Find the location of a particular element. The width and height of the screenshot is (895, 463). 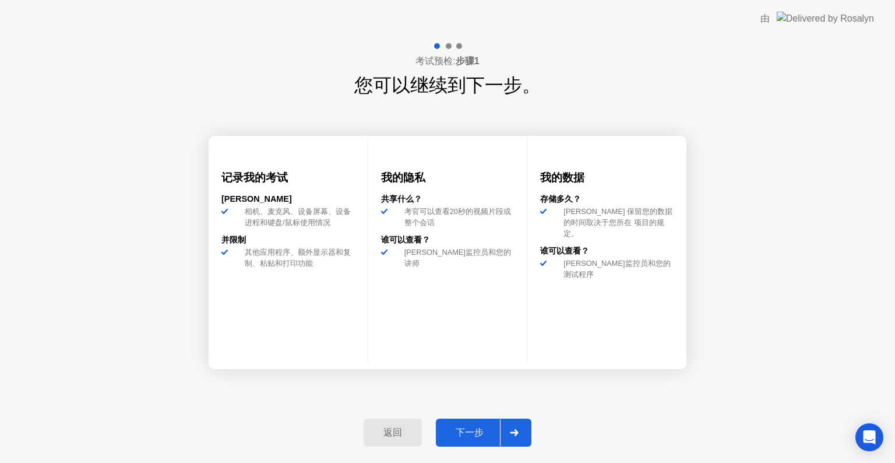

div: Open Intercom Messenger is located at coordinates (870, 437).